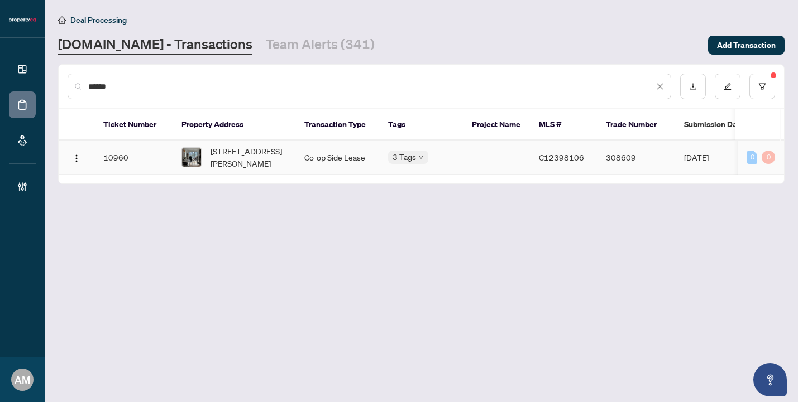 The height and width of the screenshot is (402, 798). I want to click on span: close, so click(660, 87).